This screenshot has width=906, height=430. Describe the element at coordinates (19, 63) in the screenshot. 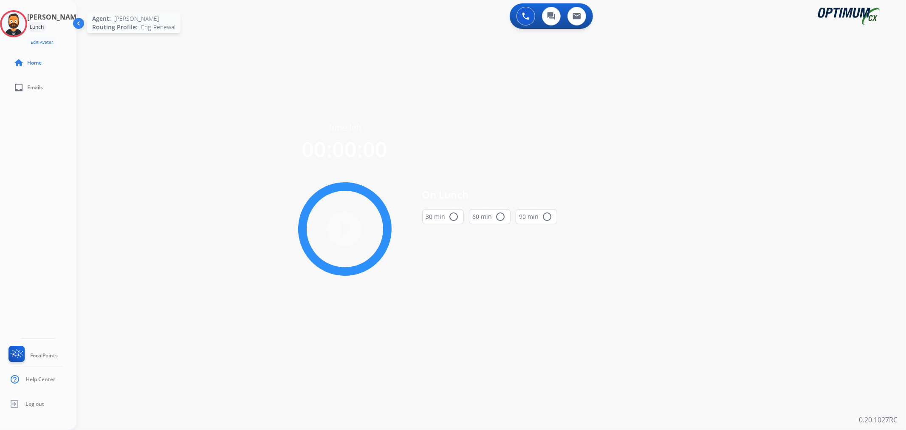

I see `mat-icon: home` at that location.